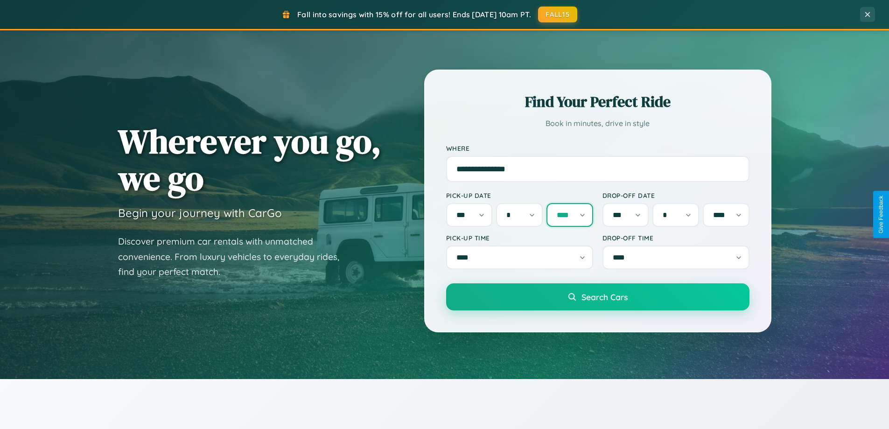 The height and width of the screenshot is (429, 889). Describe the element at coordinates (676, 238) in the screenshot. I see `label: Drop-off Time` at that location.